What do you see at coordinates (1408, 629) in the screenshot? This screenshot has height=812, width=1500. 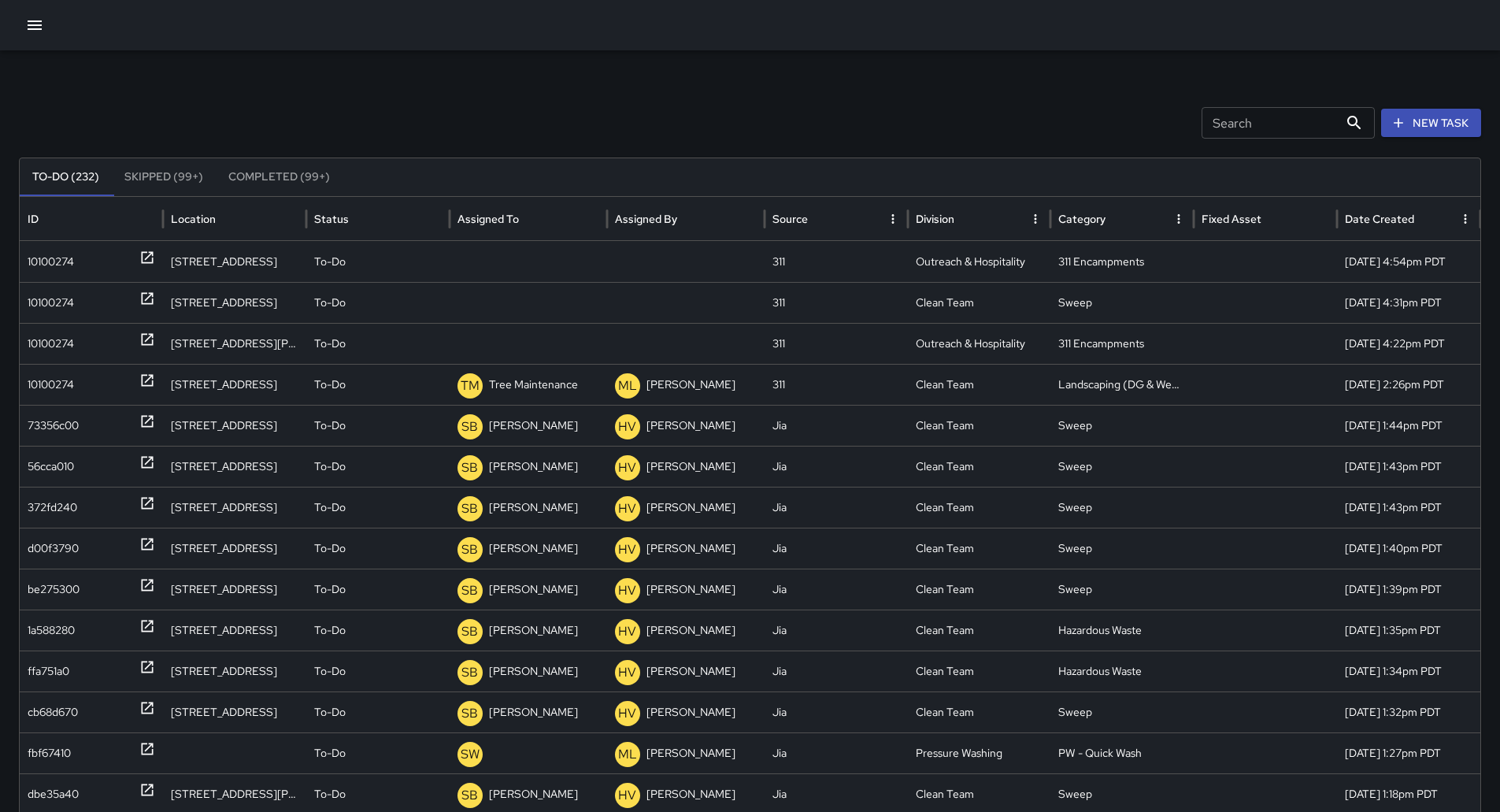 I see `div: 10/7/2025, 1:35pm PDT` at bounding box center [1408, 629].